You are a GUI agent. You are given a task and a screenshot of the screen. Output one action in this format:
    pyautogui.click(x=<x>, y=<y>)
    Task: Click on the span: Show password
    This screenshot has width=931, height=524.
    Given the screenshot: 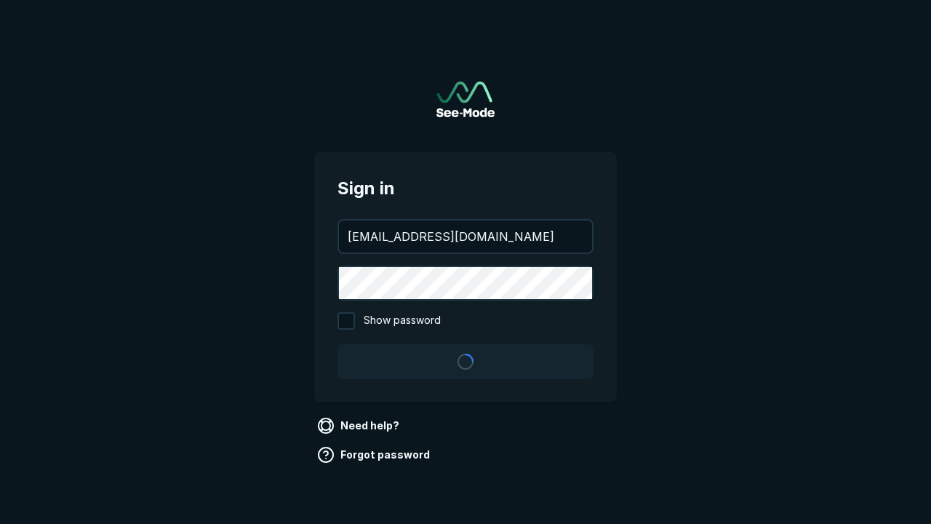 What is the action you would take?
    pyautogui.click(x=402, y=321)
    